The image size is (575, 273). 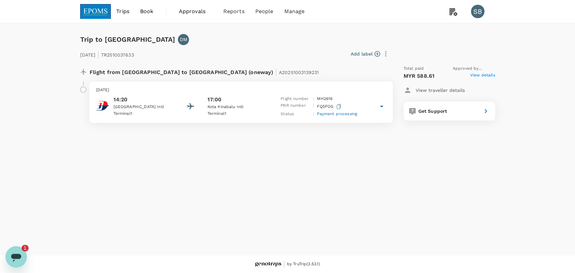 What do you see at coordinates (295, 99) in the screenshot?
I see `p: Flight number` at bounding box center [295, 99].